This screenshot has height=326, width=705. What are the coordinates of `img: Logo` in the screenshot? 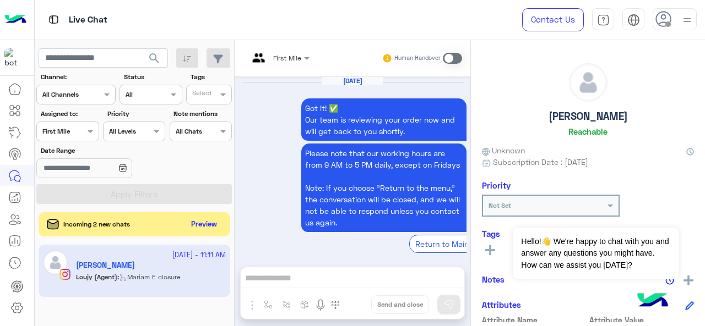 It's located at (15, 20).